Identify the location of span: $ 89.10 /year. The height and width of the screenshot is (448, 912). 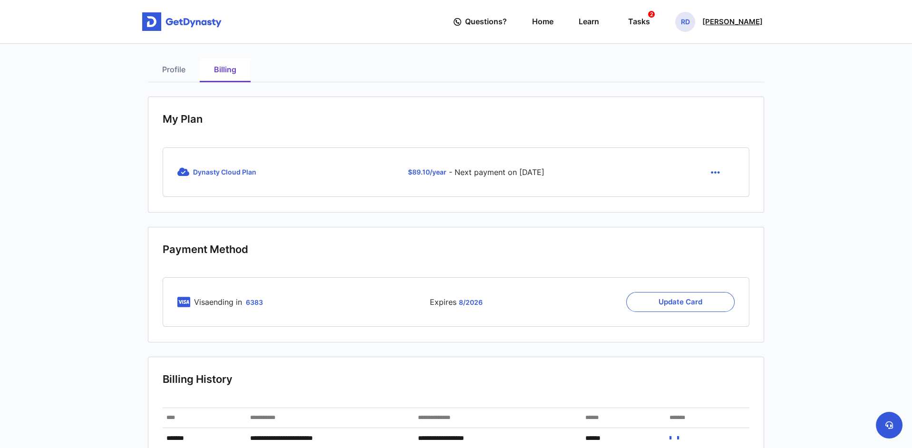
(427, 172).